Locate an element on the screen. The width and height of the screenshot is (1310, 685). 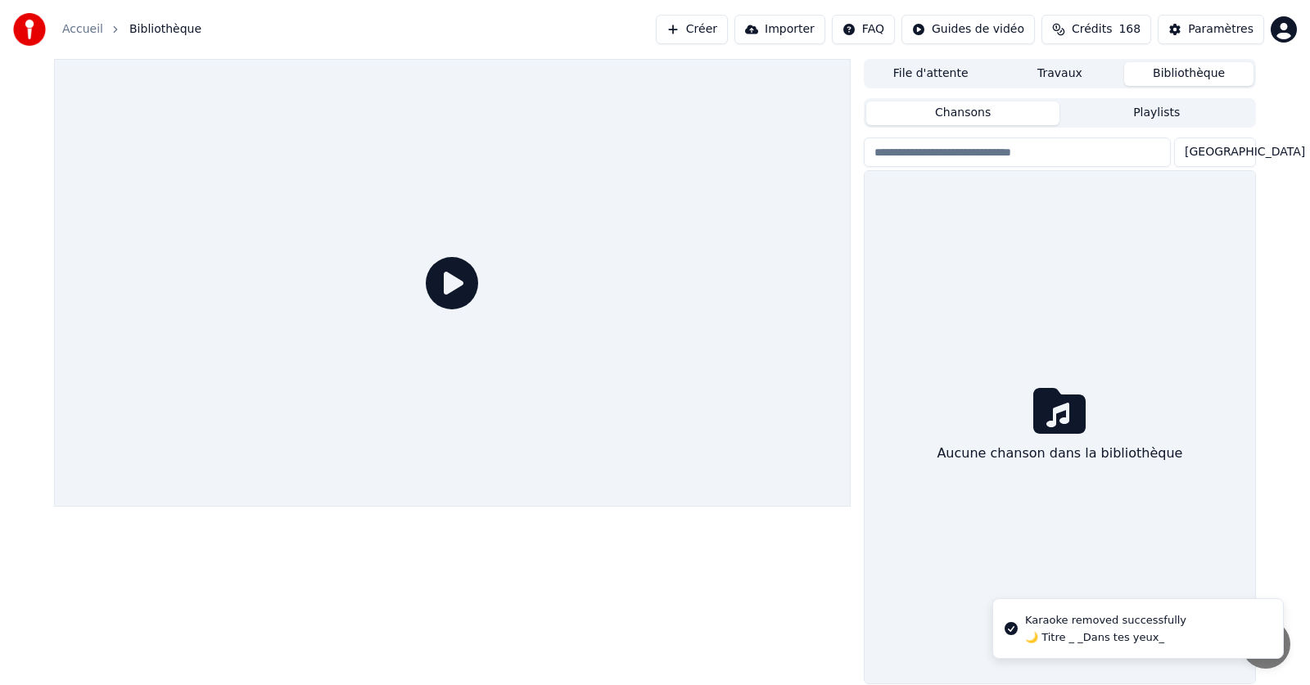
button: Guides de vidéo is located at coordinates (967, 29).